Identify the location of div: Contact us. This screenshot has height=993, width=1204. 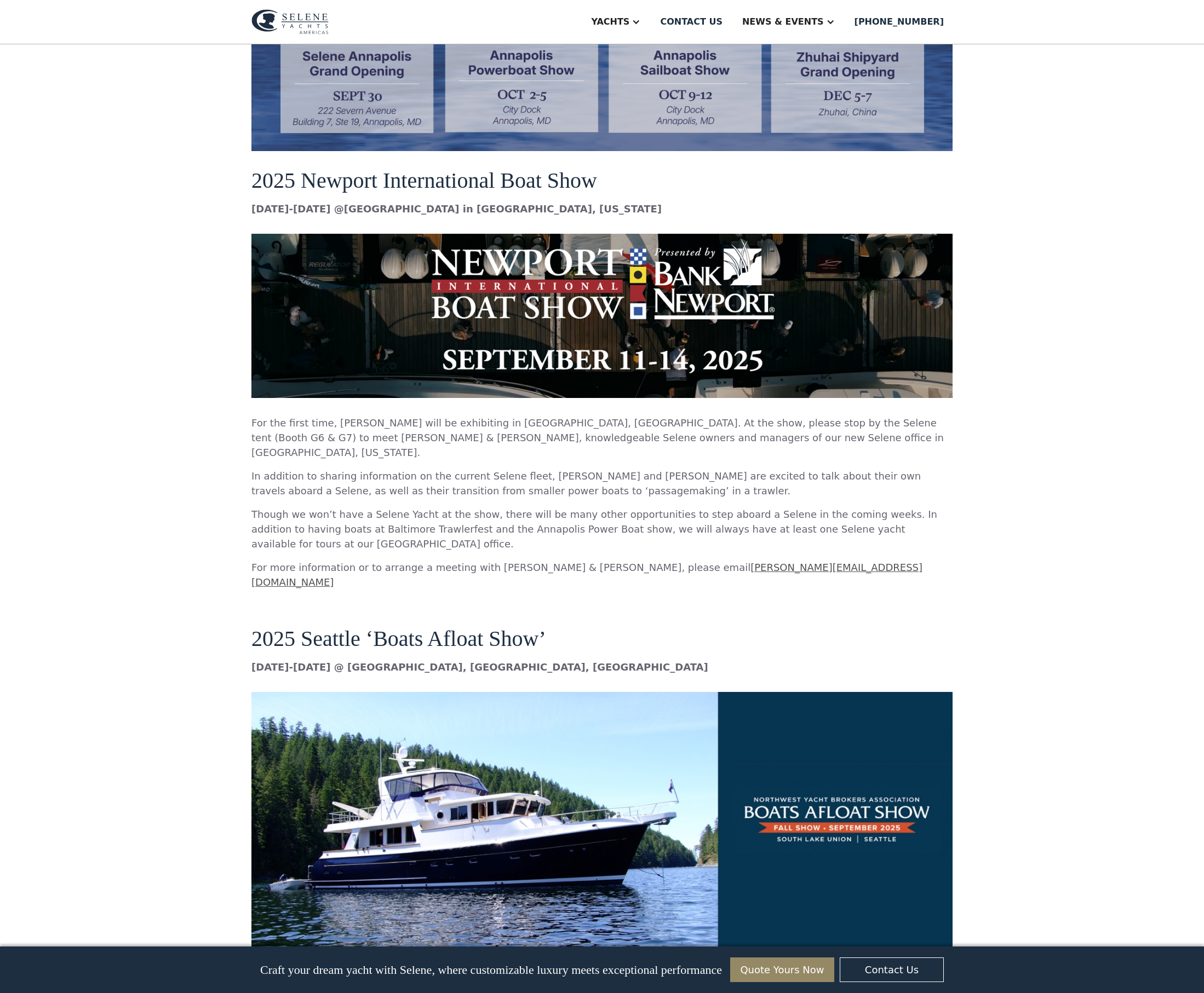
(691, 22).